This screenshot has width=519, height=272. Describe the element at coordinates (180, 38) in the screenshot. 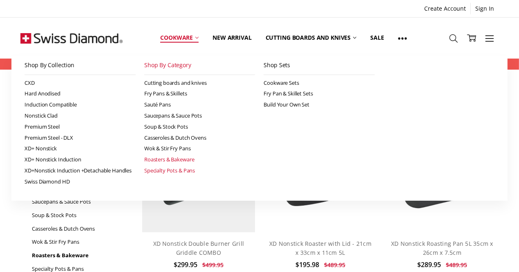

I see `a: Cookware` at that location.